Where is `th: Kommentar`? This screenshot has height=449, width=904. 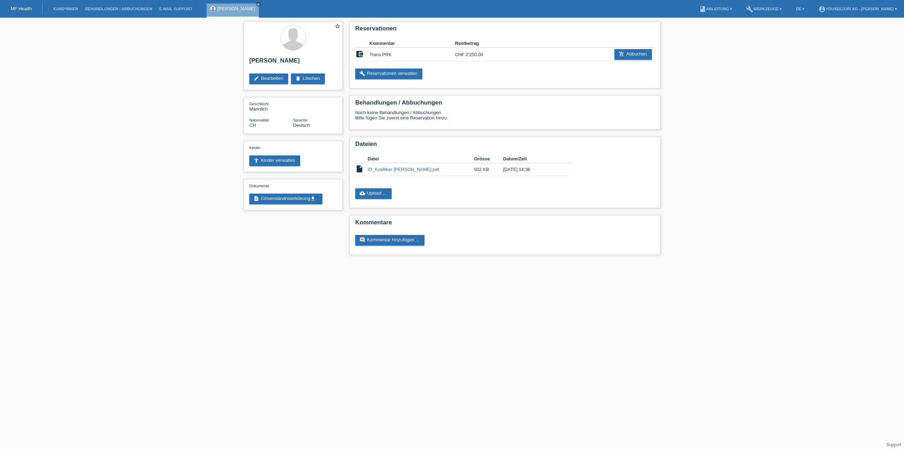 th: Kommentar is located at coordinates (412, 43).